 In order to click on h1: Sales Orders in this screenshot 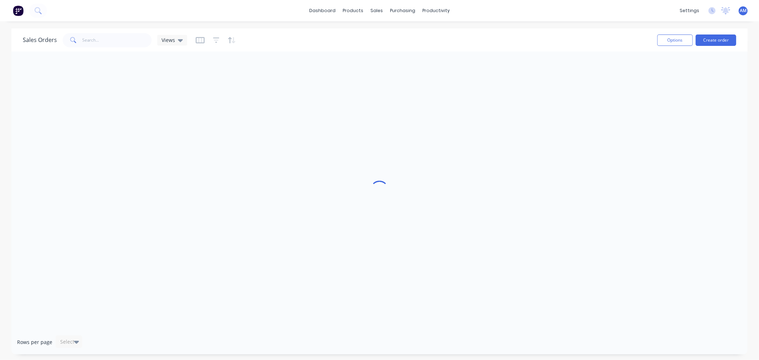, I will do `click(40, 40)`.